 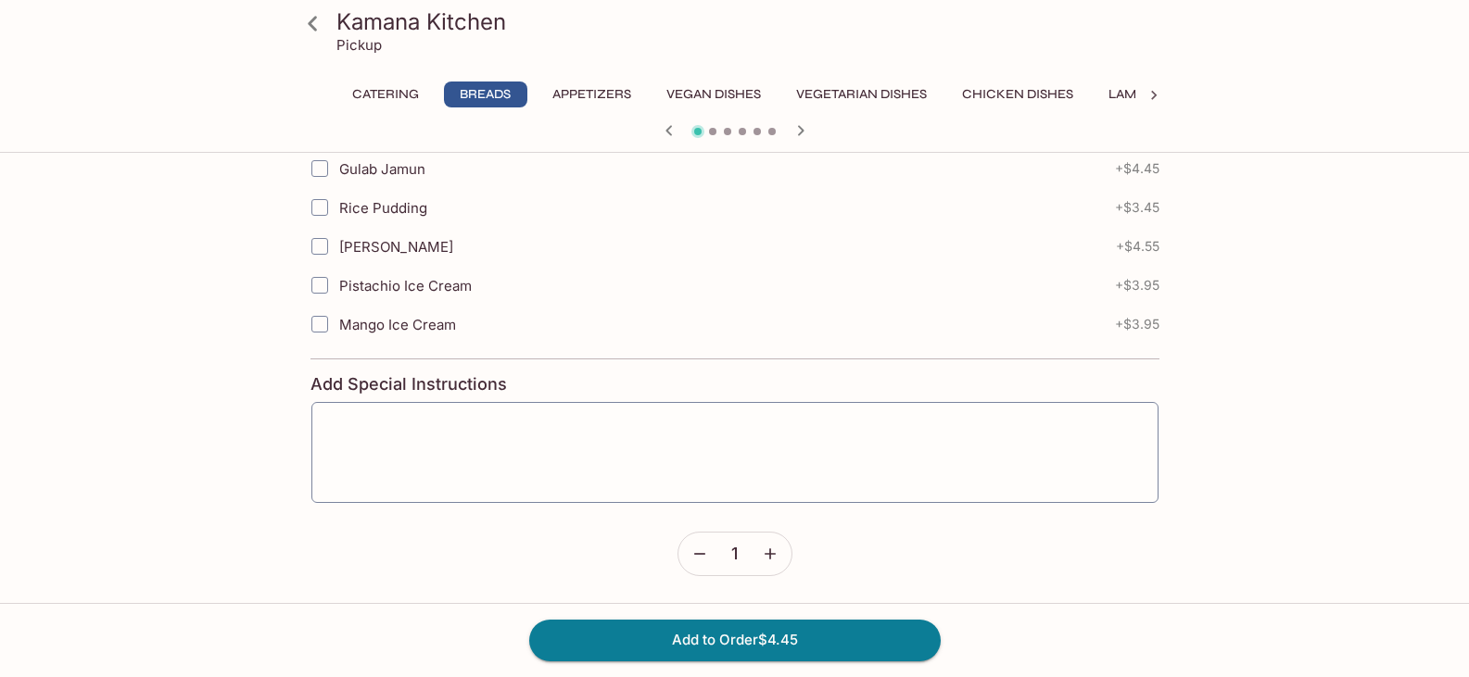 What do you see at coordinates (382, 169) in the screenshot?
I see `span: Gulab Jamun` at bounding box center [382, 169].